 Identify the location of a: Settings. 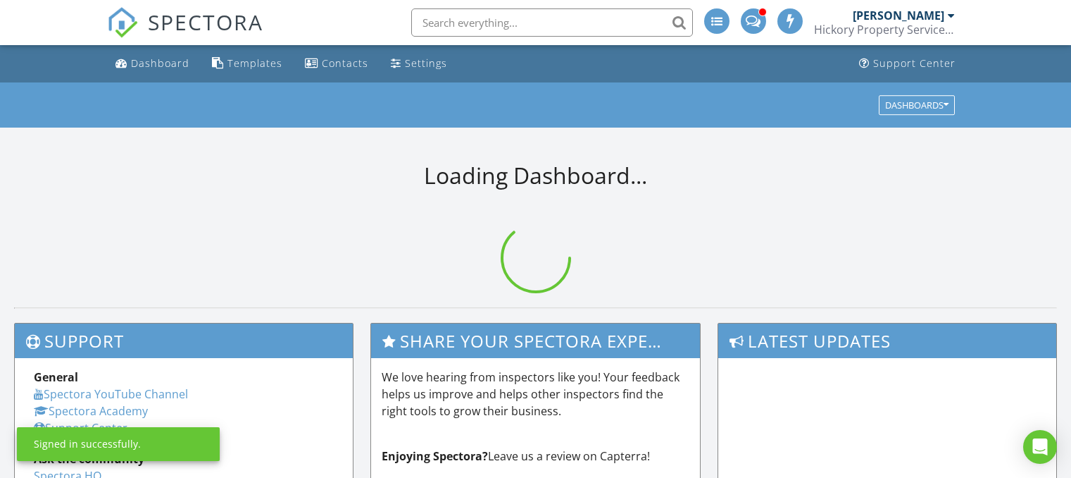
(419, 63).